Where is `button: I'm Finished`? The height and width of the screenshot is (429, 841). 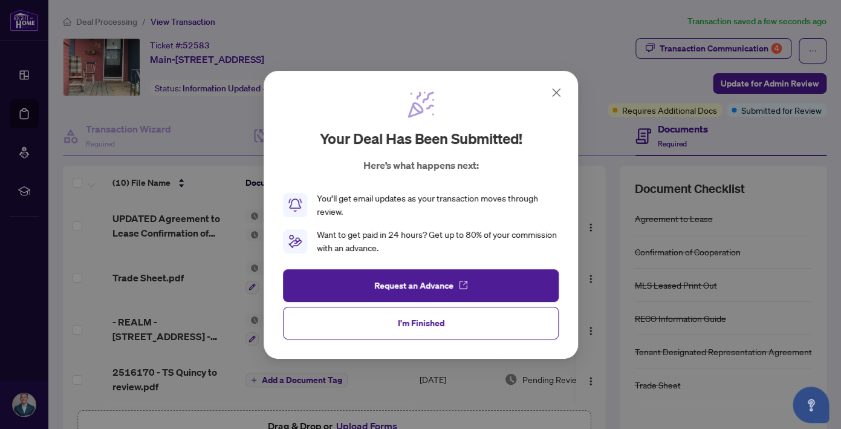
button: I'm Finished is located at coordinates (421, 322).